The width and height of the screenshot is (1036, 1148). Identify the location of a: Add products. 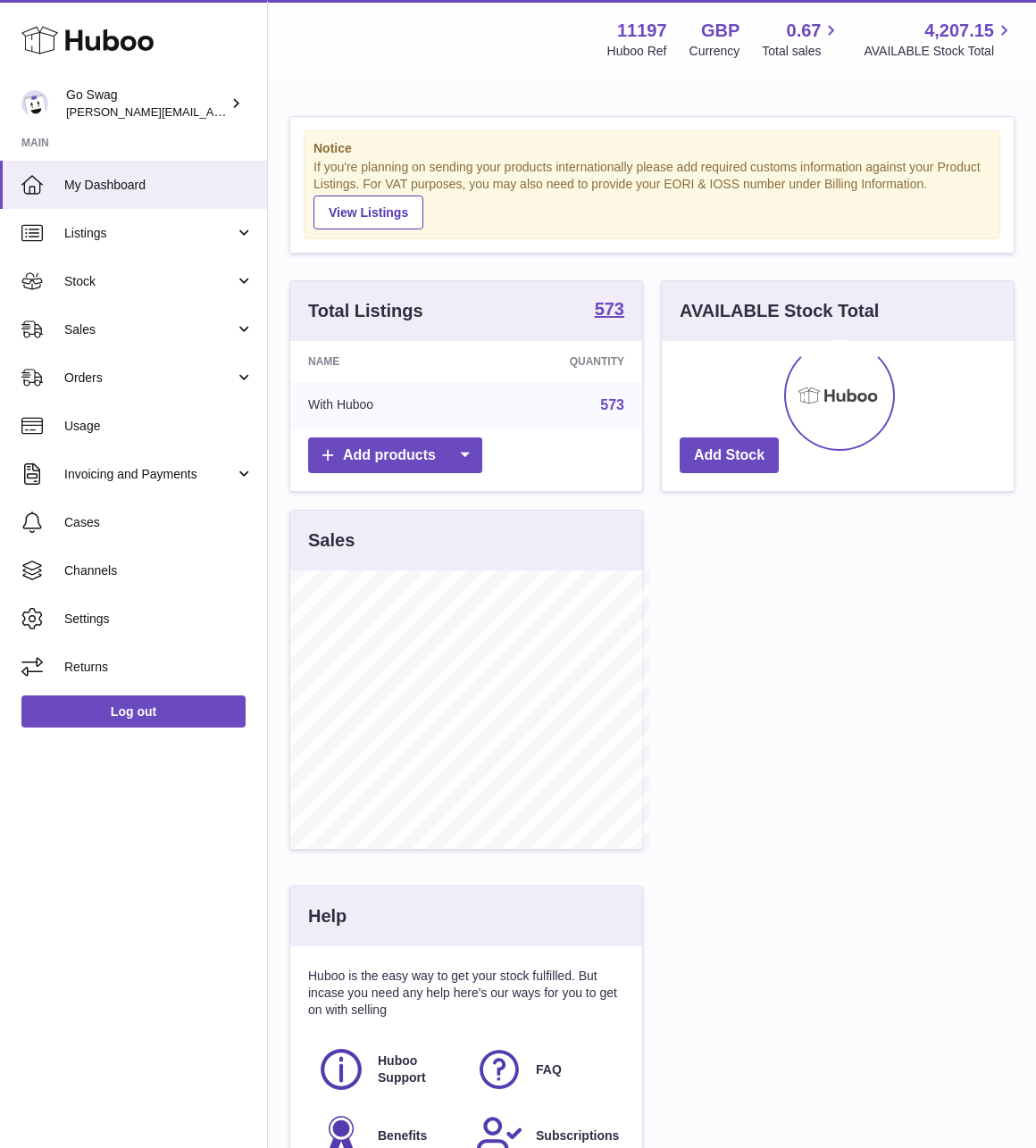
(395, 455).